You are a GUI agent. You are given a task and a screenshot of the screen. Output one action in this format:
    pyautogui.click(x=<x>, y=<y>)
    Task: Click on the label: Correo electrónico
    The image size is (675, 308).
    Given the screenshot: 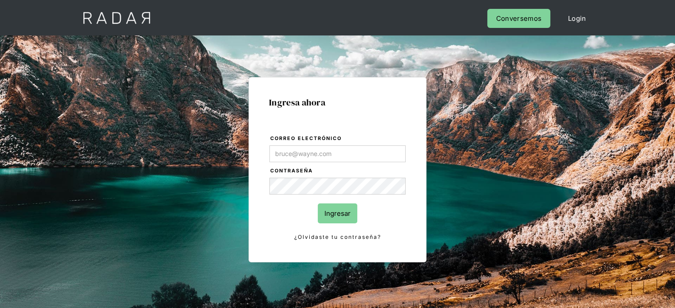 What is the action you would take?
    pyautogui.click(x=338, y=139)
    